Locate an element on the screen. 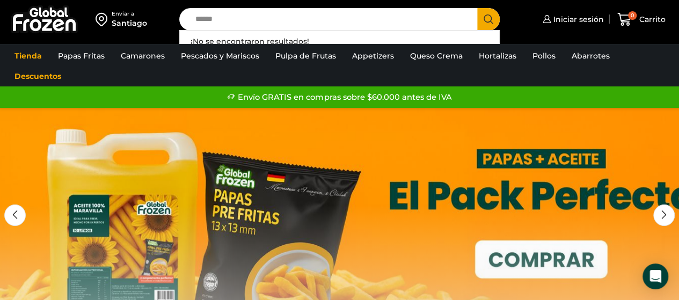 This screenshot has height=300, width=679. div: Enviar a is located at coordinates (129, 14).